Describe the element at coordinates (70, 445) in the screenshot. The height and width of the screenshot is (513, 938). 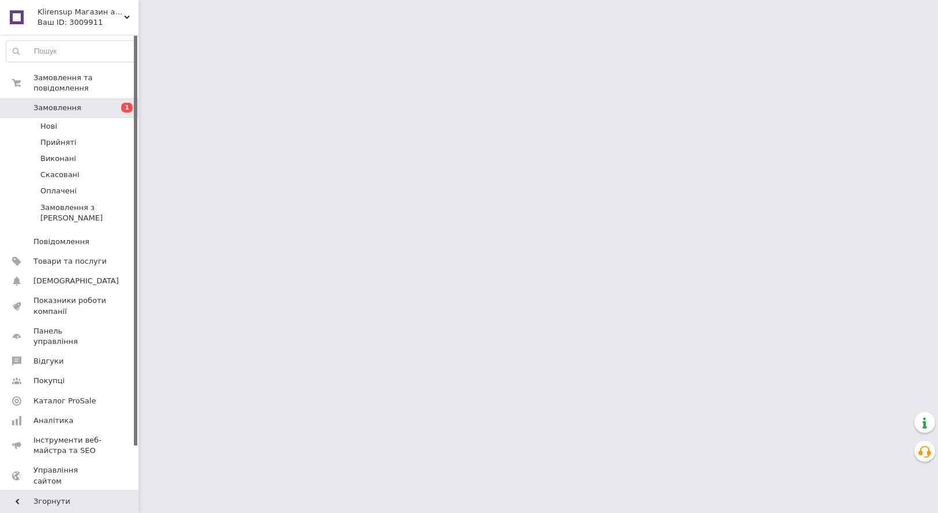
I see `span: Інструменти веб-майстра та SEO` at that location.